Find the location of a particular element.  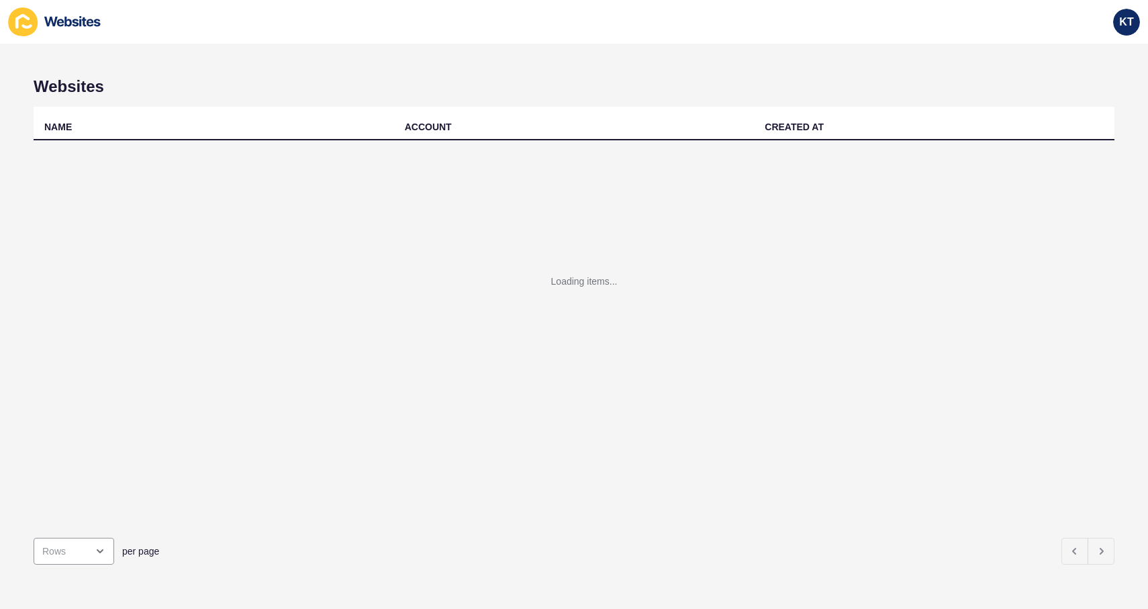

div: NAME is located at coordinates (58, 127).